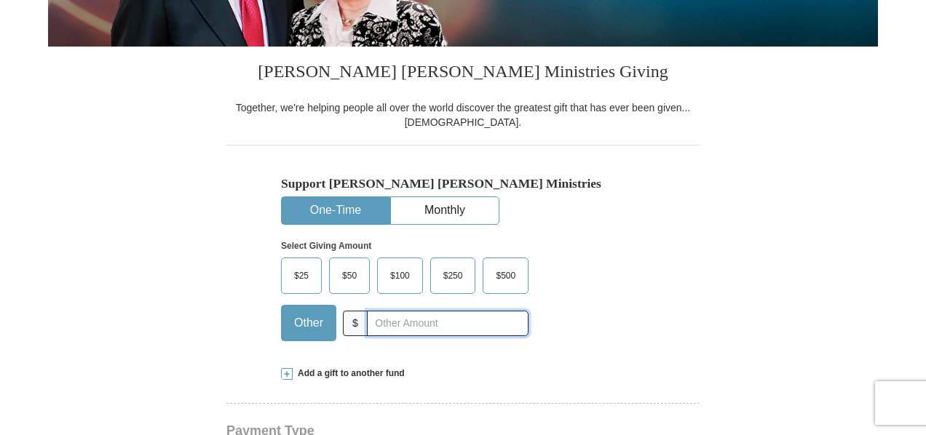  Describe the element at coordinates (309, 323) in the screenshot. I see `span: Other` at that location.